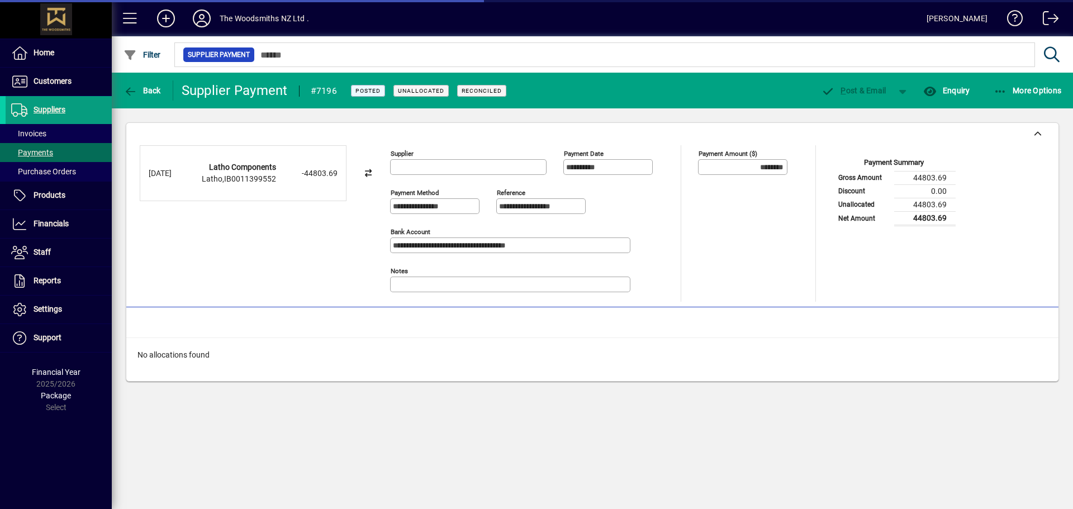 This screenshot has width=1073, height=509. What do you see at coordinates (59, 53) in the screenshot?
I see `a: Home` at bounding box center [59, 53].